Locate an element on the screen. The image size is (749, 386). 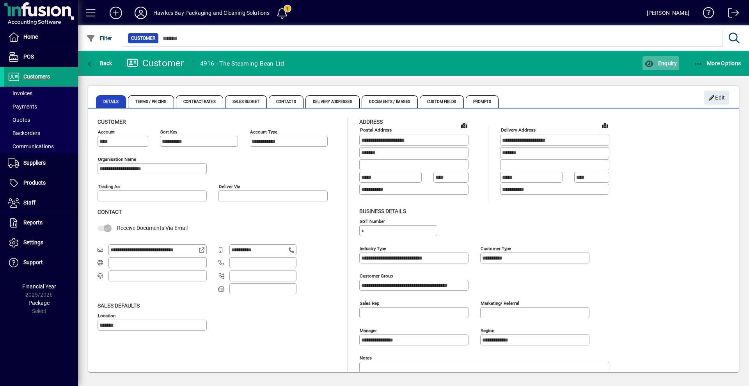
span: Delivery Addresses is located at coordinates (333, 101).